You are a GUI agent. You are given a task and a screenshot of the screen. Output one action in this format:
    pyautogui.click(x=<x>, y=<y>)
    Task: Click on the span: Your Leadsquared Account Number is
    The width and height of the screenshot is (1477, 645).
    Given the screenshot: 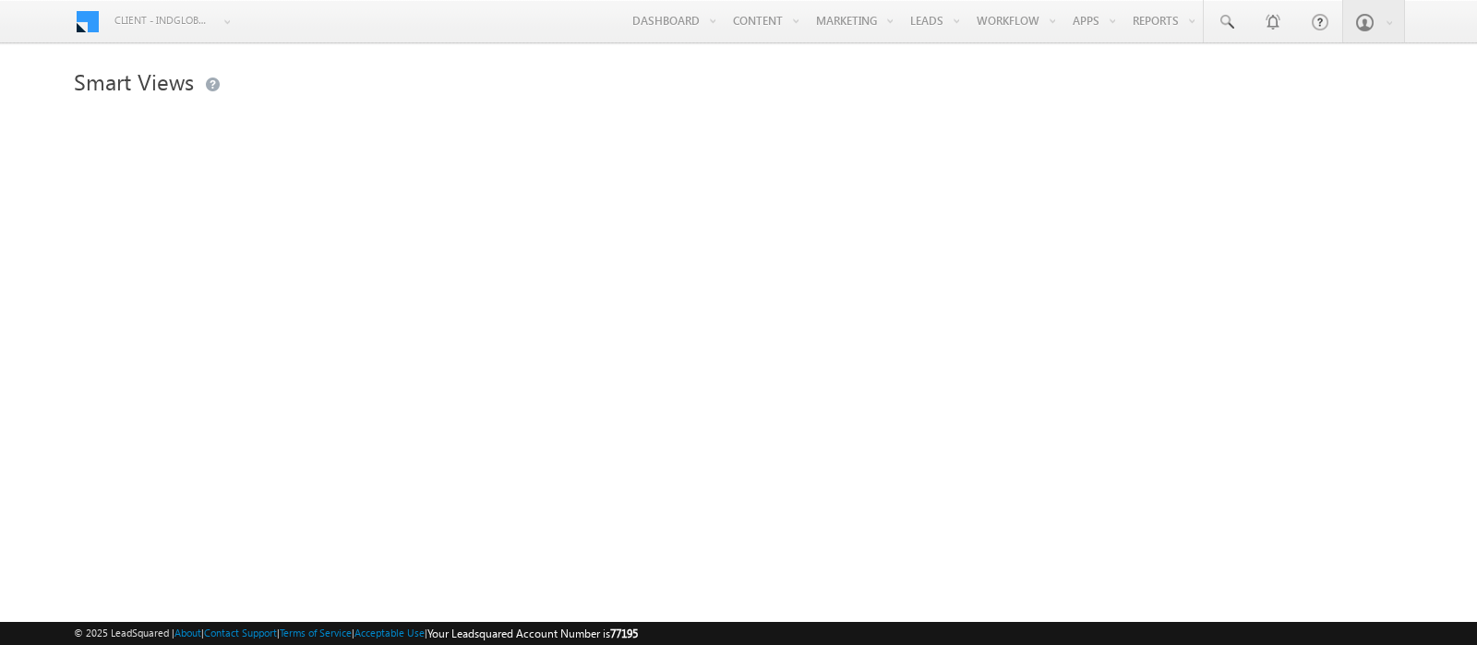 What is the action you would take?
    pyautogui.click(x=532, y=633)
    